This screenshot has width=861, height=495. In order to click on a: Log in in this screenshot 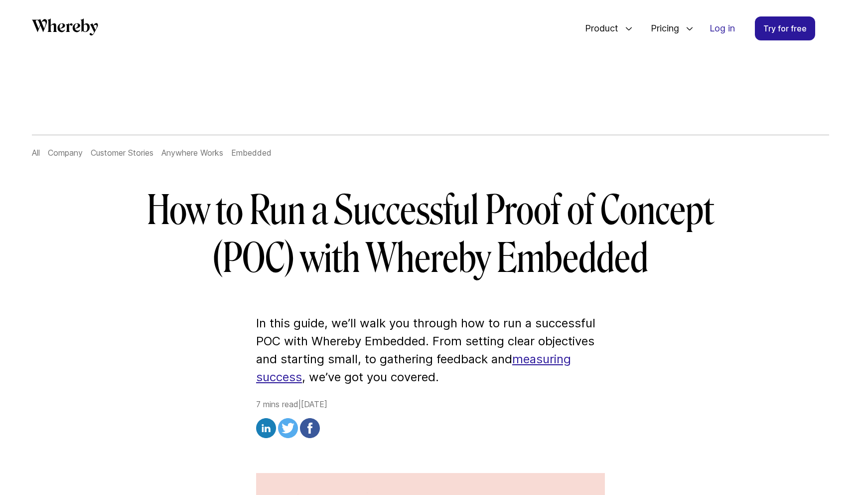, I will do `click(722, 28)`.